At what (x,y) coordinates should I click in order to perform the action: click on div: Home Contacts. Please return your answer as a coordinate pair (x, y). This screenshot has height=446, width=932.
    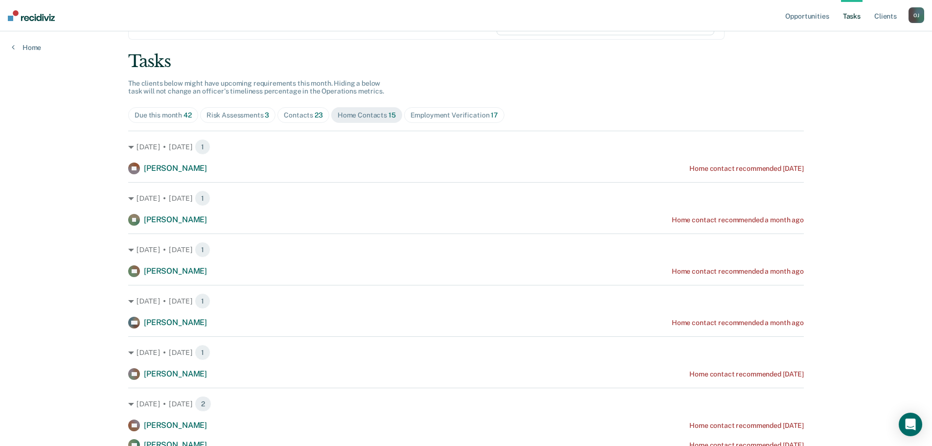
    Looking at the image, I should click on (367, 115).